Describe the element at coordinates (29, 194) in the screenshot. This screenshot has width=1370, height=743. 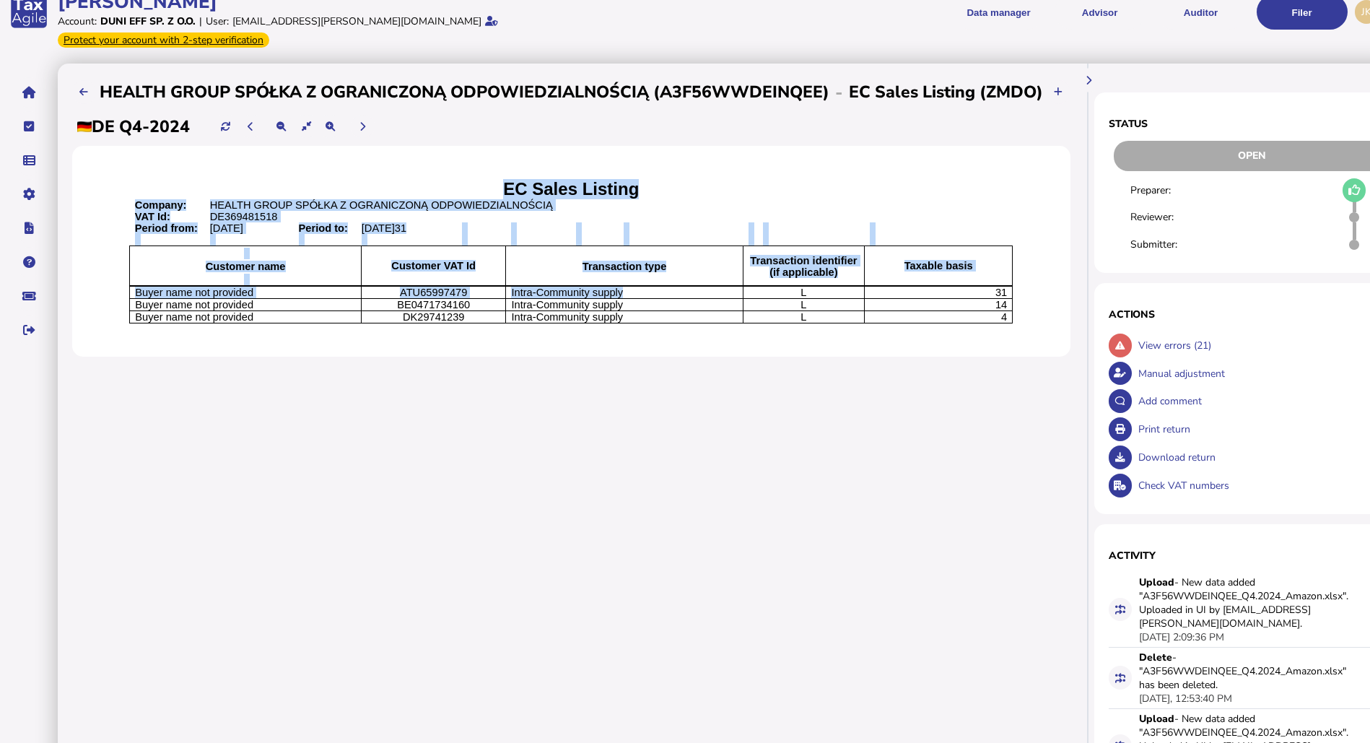
I see `button: Manage settings` at that location.